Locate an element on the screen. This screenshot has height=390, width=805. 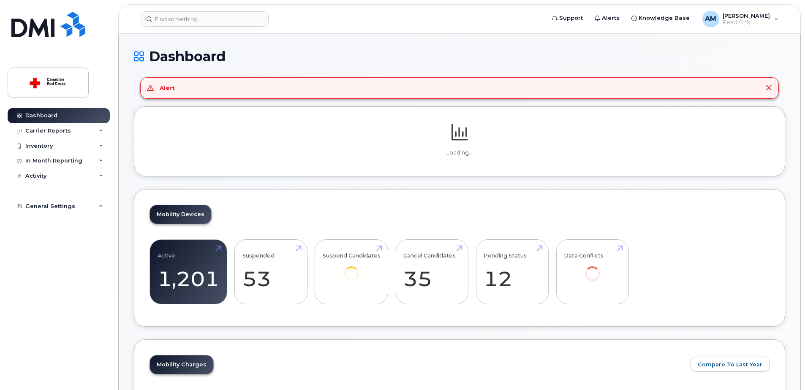
span: Compare To Last Year is located at coordinates (730, 364).